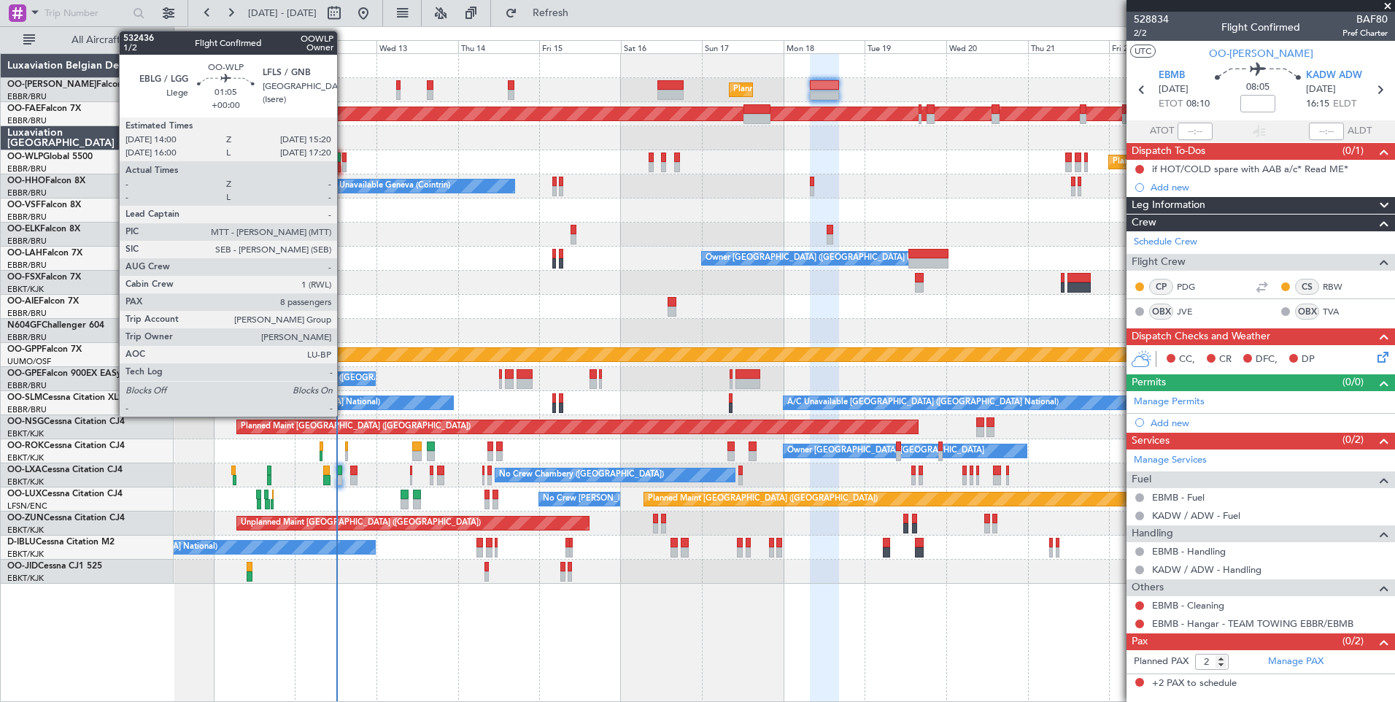 This screenshot has width=1395, height=702. Describe the element at coordinates (1139, 641) in the screenshot. I see `span: Pax` at that location.